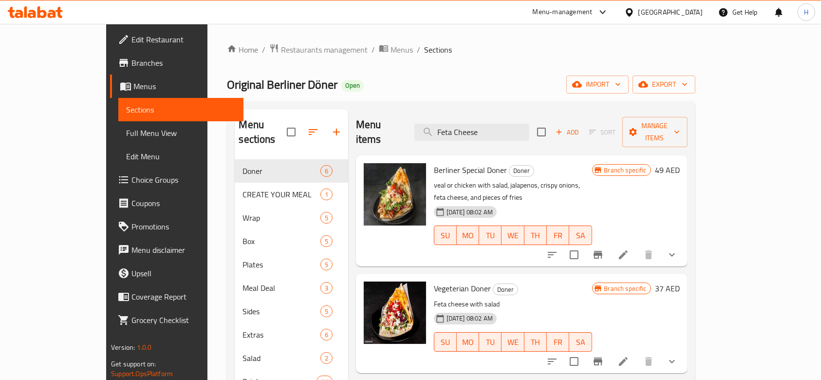 The height and width of the screenshot is (380, 821). Describe the element at coordinates (567, 132) in the screenshot. I see `span: Add` at that location.